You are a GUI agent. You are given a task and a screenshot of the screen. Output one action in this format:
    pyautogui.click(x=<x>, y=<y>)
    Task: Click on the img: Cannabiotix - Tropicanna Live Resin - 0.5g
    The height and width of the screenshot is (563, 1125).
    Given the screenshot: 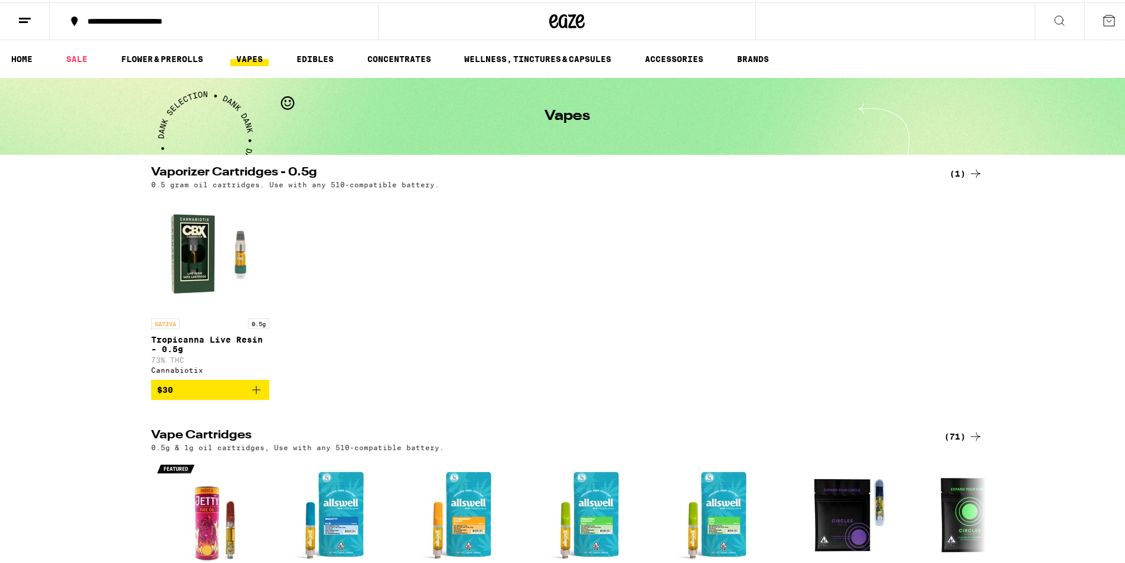 What is the action you would take?
    pyautogui.click(x=210, y=251)
    